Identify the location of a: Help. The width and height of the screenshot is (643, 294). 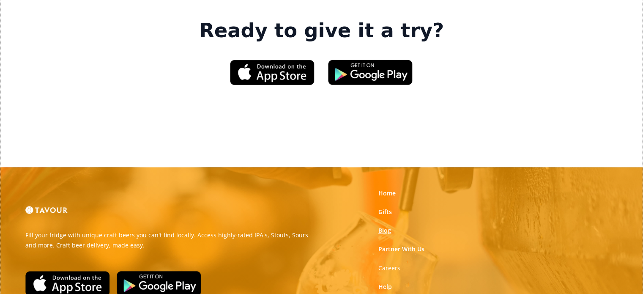
(385, 286).